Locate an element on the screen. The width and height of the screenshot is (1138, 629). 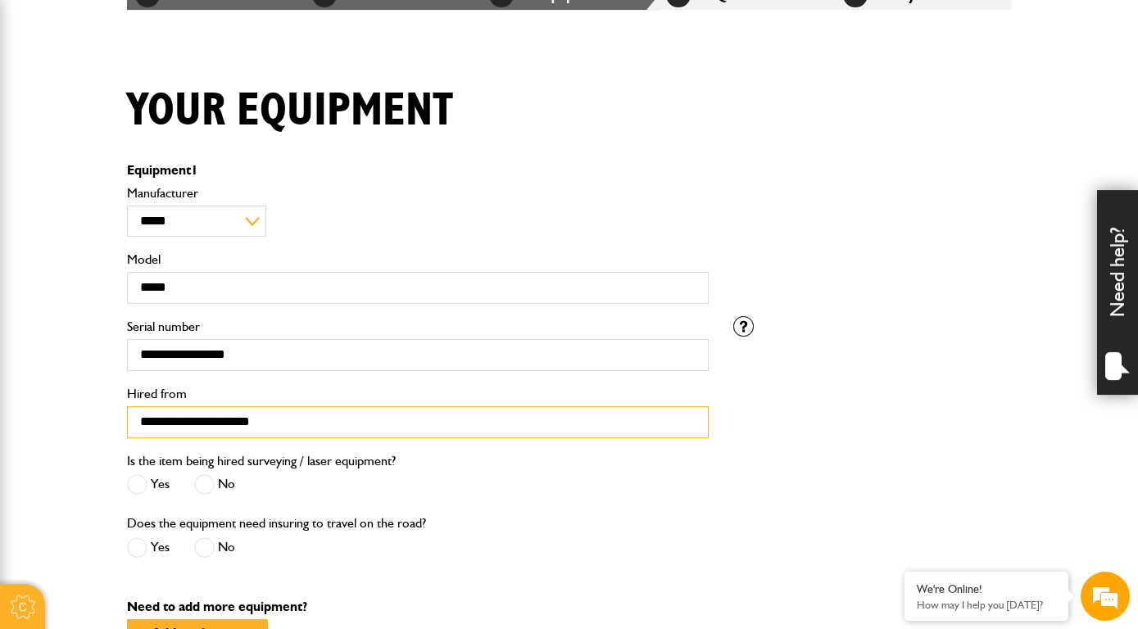
label: Does the equipment need insuring to travel on the road? is located at coordinates (276, 524).